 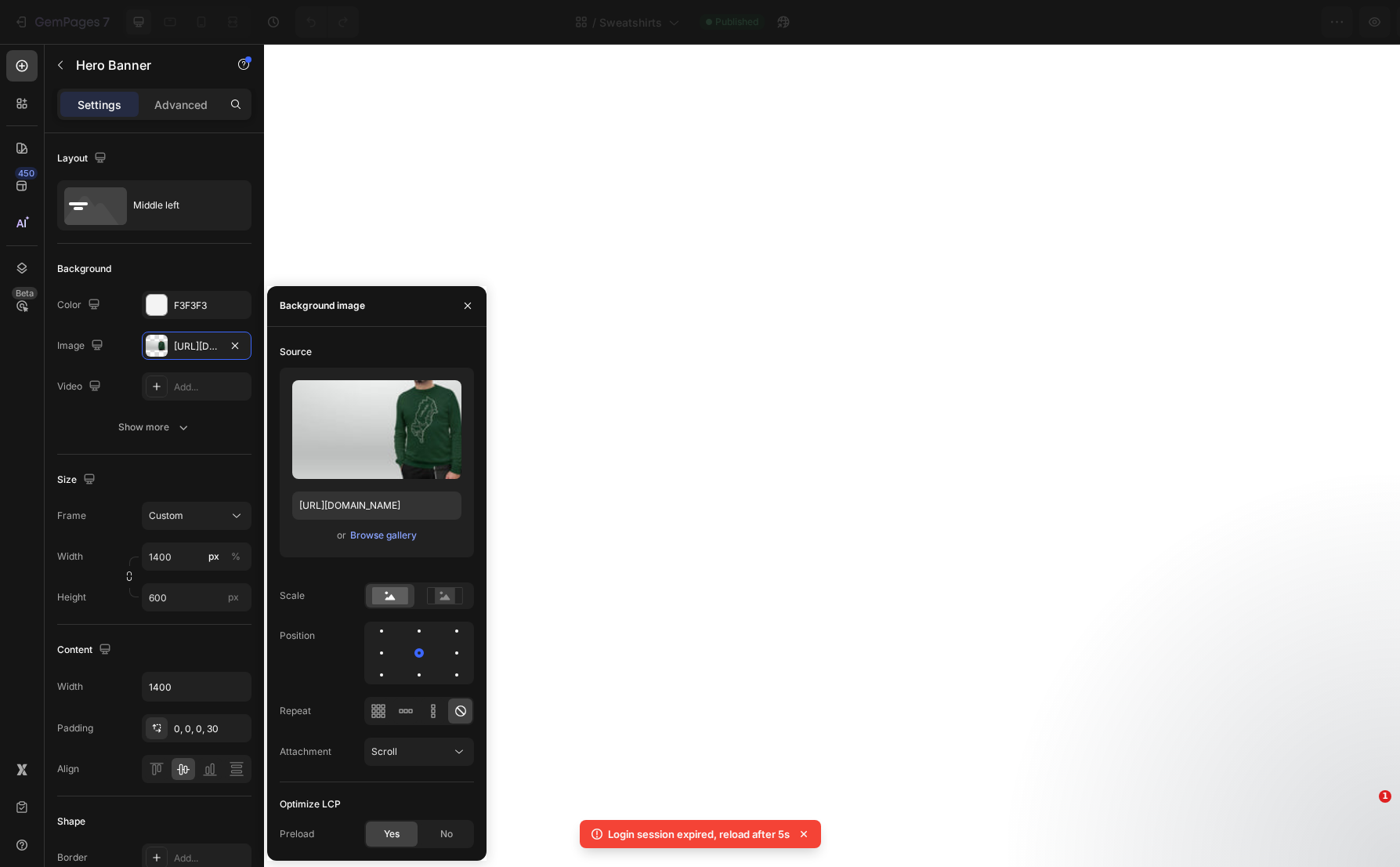 I want to click on span: px, so click(x=234, y=597).